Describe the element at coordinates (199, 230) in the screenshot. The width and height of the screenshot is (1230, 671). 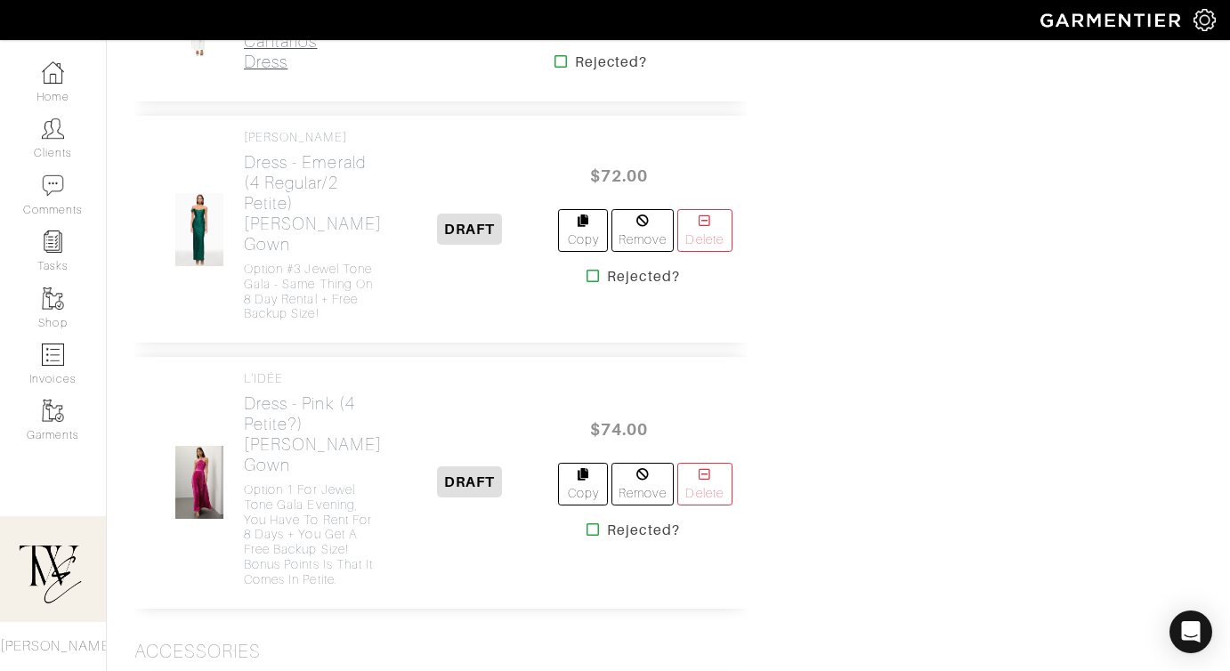
I see `img: hKGZ1aAv9qKnMaSAxx9wdyi3` at that location.